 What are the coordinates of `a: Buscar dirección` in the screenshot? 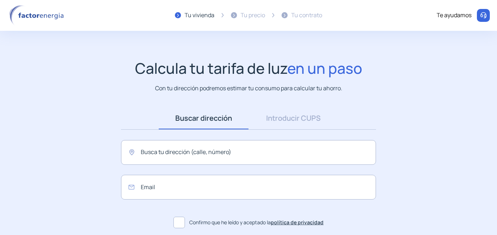 It's located at (203, 118).